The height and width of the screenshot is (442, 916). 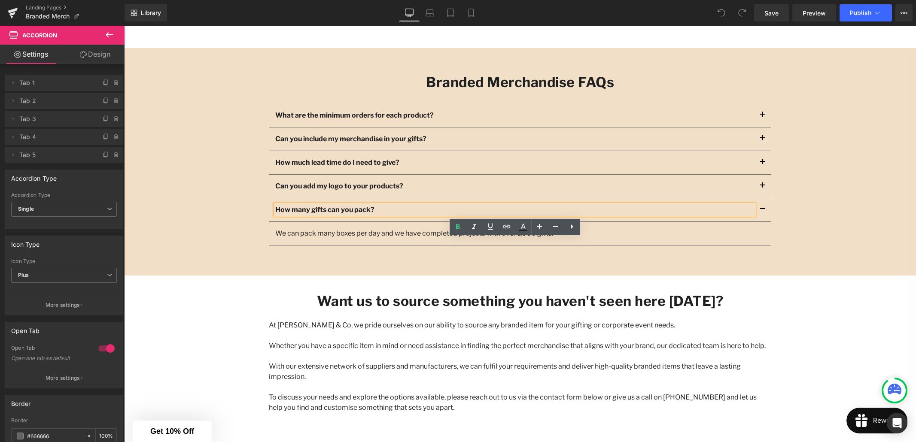 I want to click on a: Design, so click(x=95, y=54).